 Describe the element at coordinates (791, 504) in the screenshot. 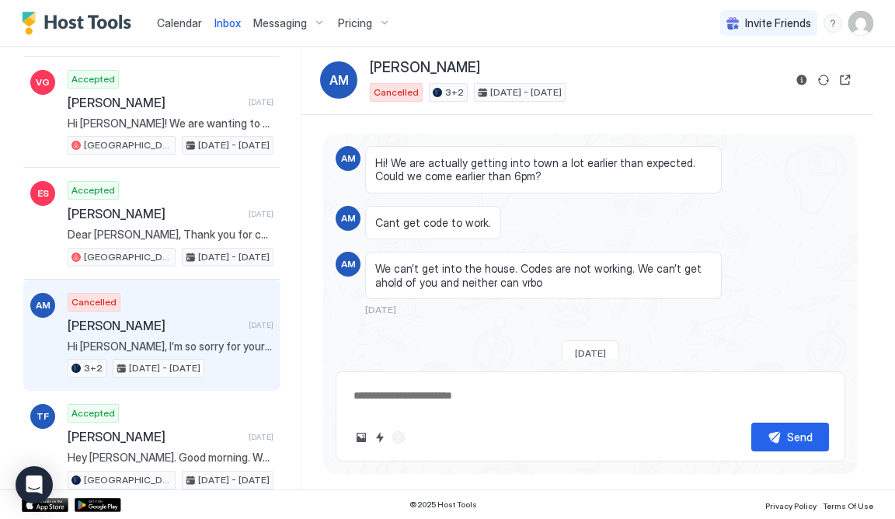

I see `a: Privacy Policy` at that location.